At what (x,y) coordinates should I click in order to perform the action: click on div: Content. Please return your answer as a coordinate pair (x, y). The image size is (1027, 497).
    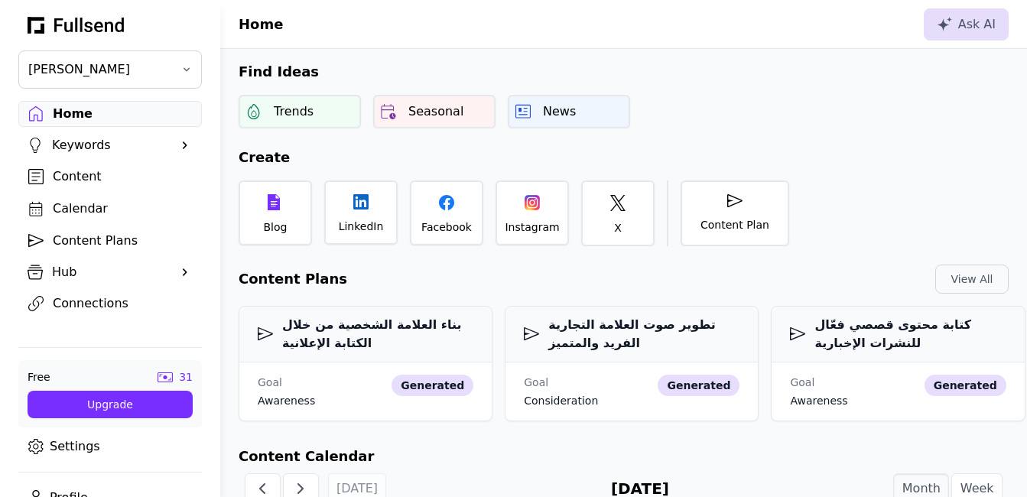
    Looking at the image, I should click on (122, 177).